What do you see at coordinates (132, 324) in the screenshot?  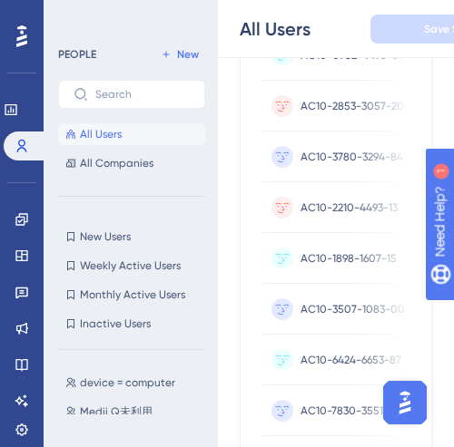 I see `button: Inactive Users` at bounding box center [132, 324].